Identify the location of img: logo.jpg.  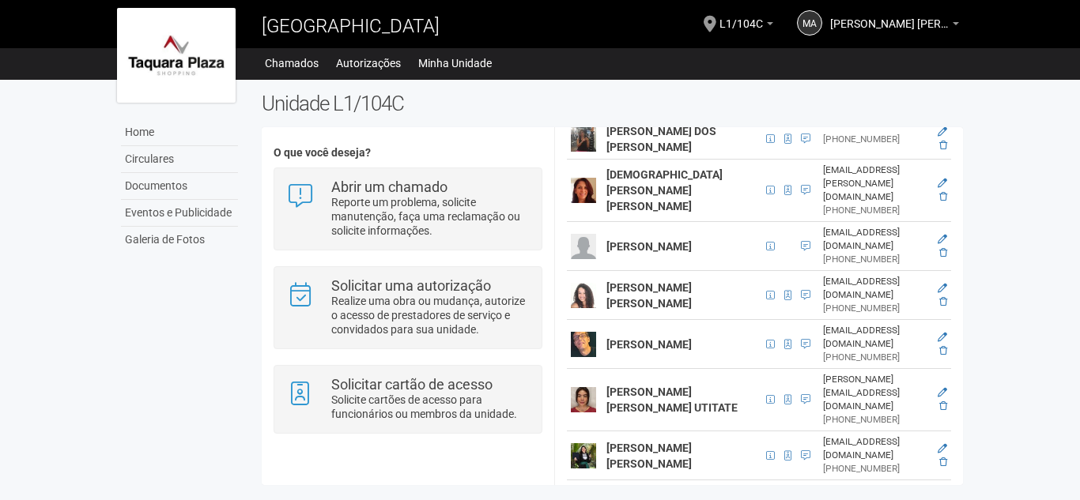
(176, 55).